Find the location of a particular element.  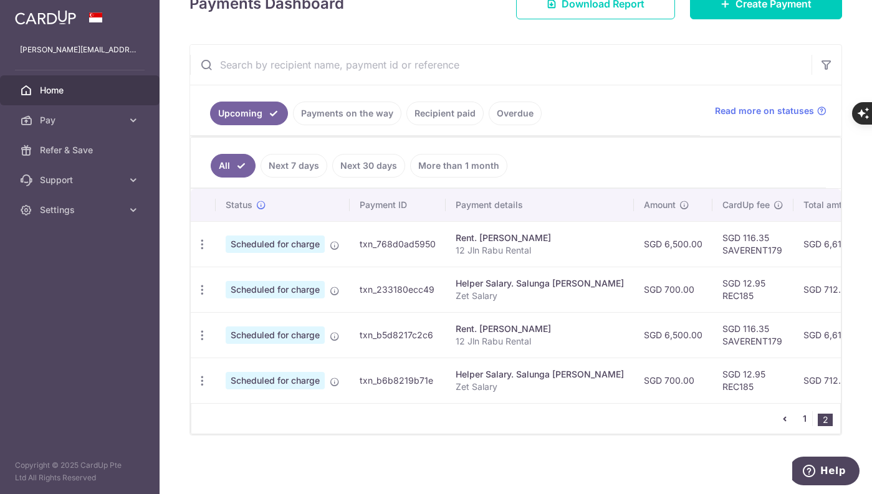

span: Total amt. is located at coordinates (824, 205).